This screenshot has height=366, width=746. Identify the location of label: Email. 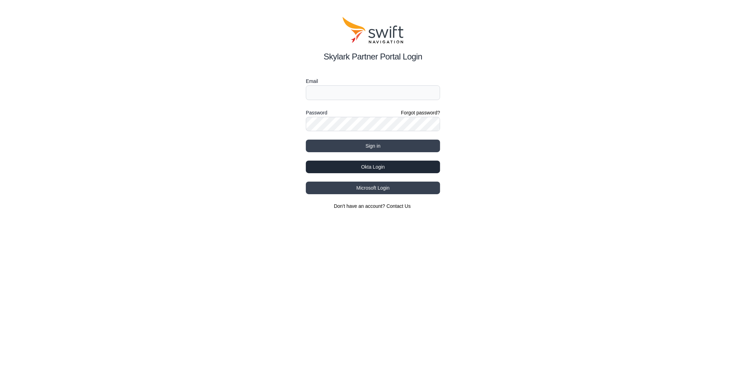
(373, 81).